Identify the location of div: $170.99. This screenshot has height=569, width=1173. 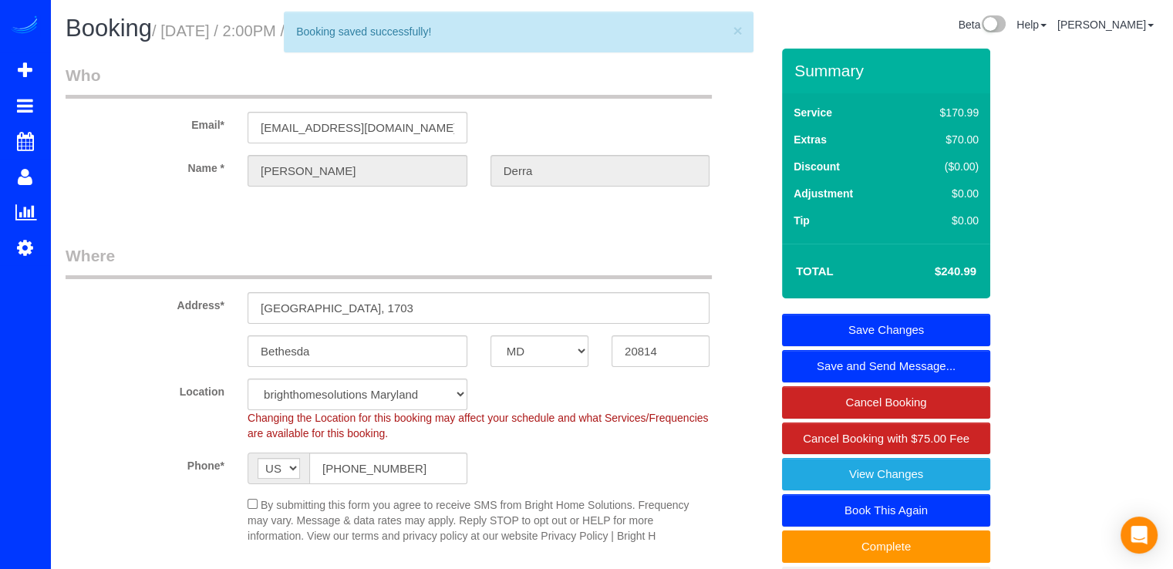
(942, 113).